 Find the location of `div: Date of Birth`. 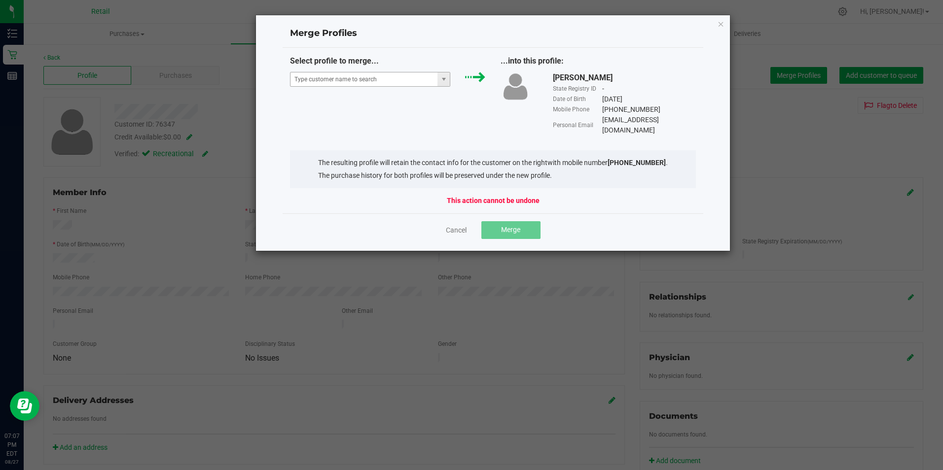

div: Date of Birth is located at coordinates (577, 99).